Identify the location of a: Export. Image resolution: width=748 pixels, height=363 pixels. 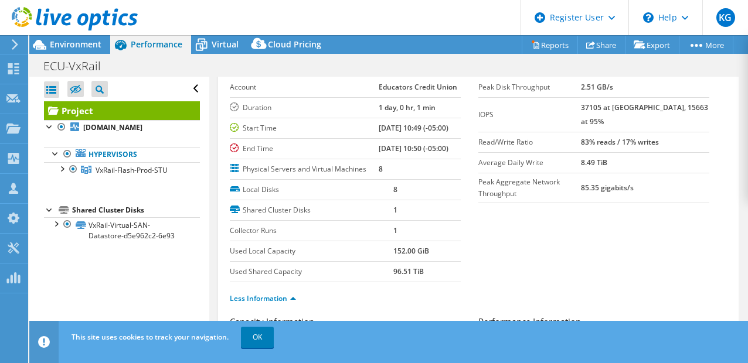
(652, 45).